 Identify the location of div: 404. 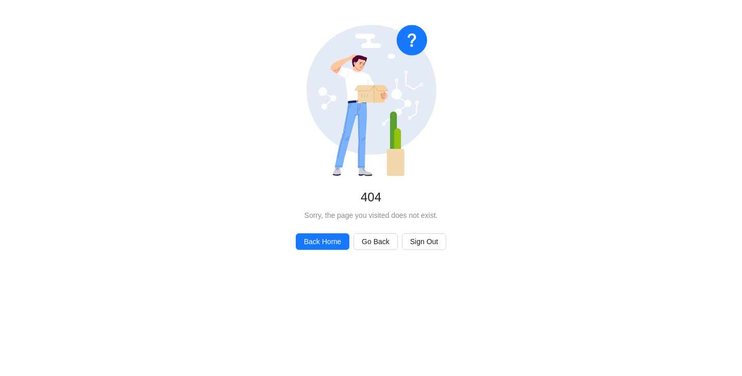
(371, 197).